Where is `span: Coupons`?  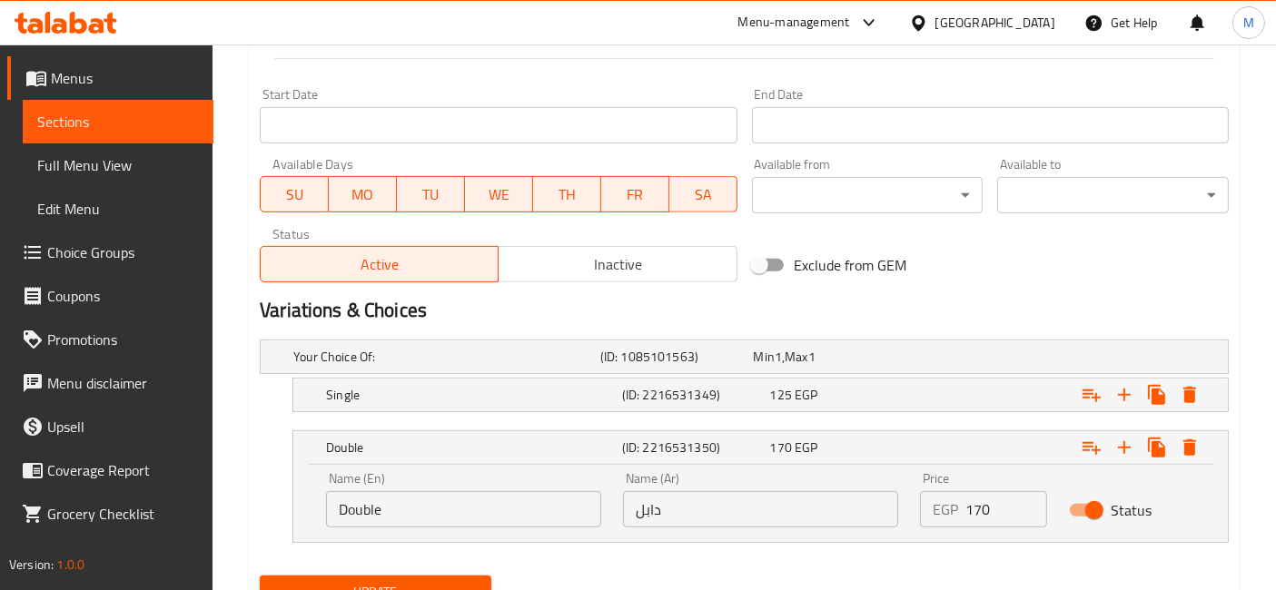 span: Coupons is located at coordinates (123, 296).